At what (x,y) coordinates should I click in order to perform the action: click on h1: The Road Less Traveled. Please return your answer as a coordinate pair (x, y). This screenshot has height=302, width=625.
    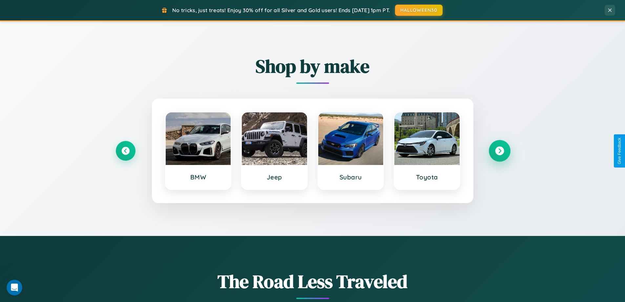
    Looking at the image, I should click on (313, 281).